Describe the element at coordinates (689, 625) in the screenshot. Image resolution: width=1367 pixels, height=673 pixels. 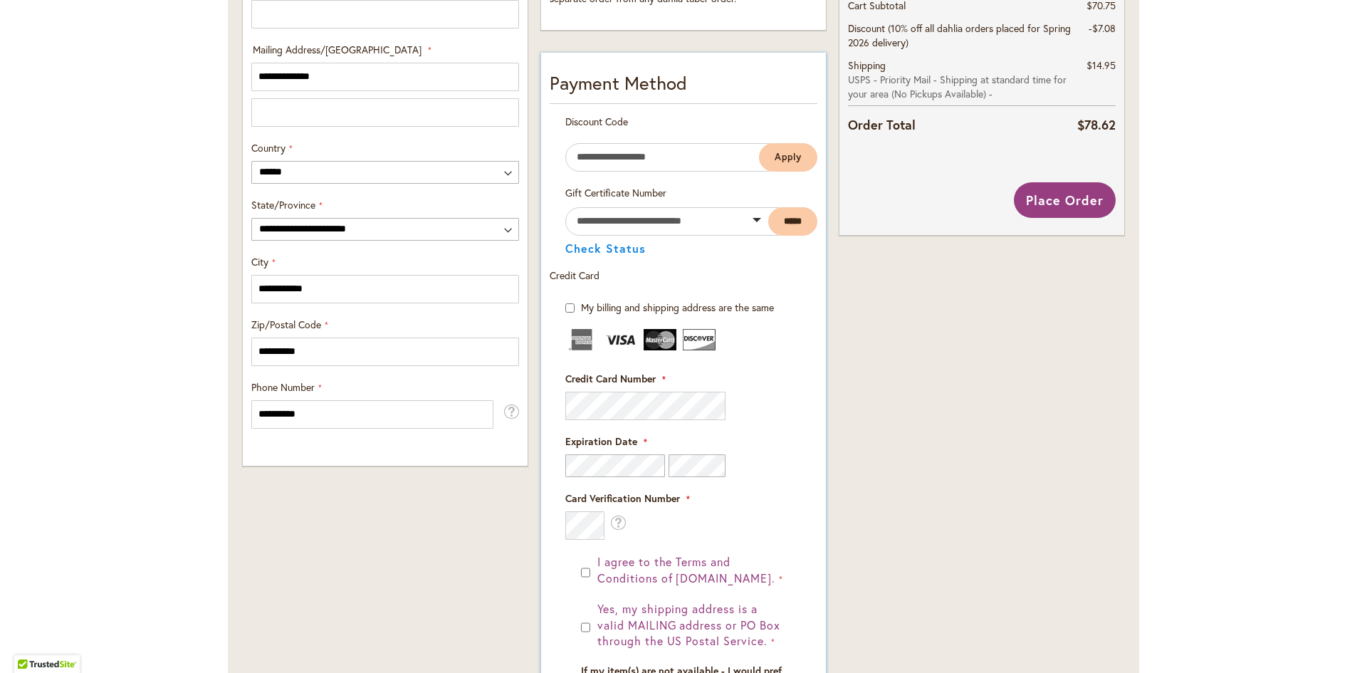
I see `span: Yes, my shipping address is a valid MAILING address or PO Box through the US Postal Service.` at that location.